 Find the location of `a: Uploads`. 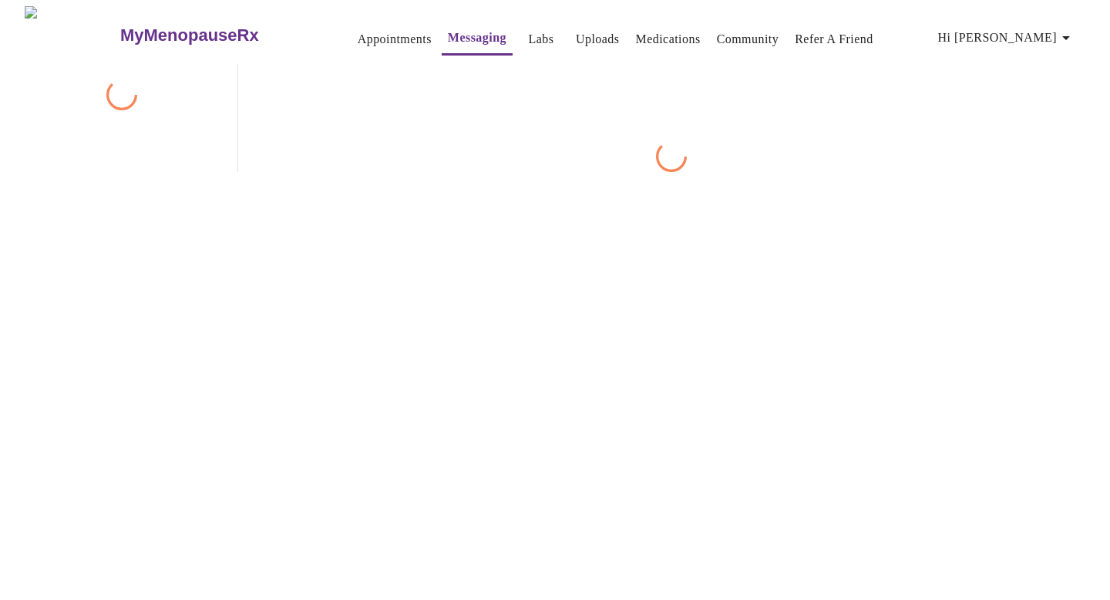

a: Uploads is located at coordinates (598, 39).